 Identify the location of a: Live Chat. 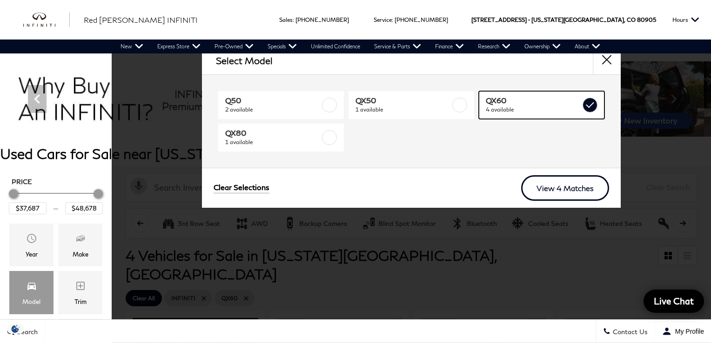
(673, 301).